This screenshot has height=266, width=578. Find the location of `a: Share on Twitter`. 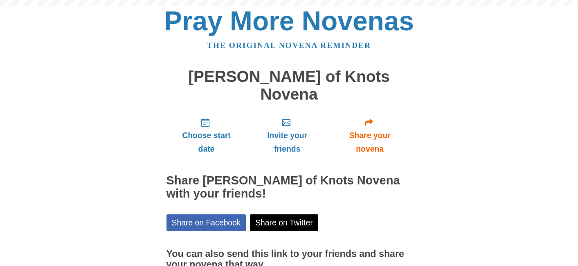

a: Share on Twitter is located at coordinates (284, 222).